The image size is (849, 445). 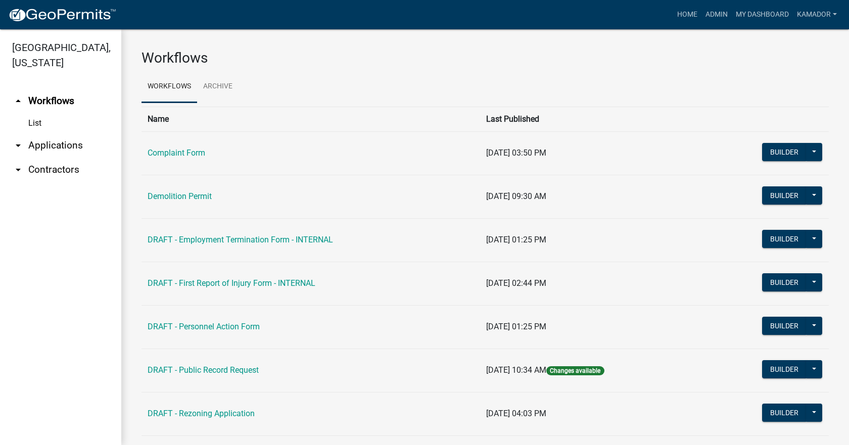 What do you see at coordinates (232, 283) in the screenshot?
I see `a: DRAFT - First Report of Injury Form - INTERNAL` at bounding box center [232, 283].